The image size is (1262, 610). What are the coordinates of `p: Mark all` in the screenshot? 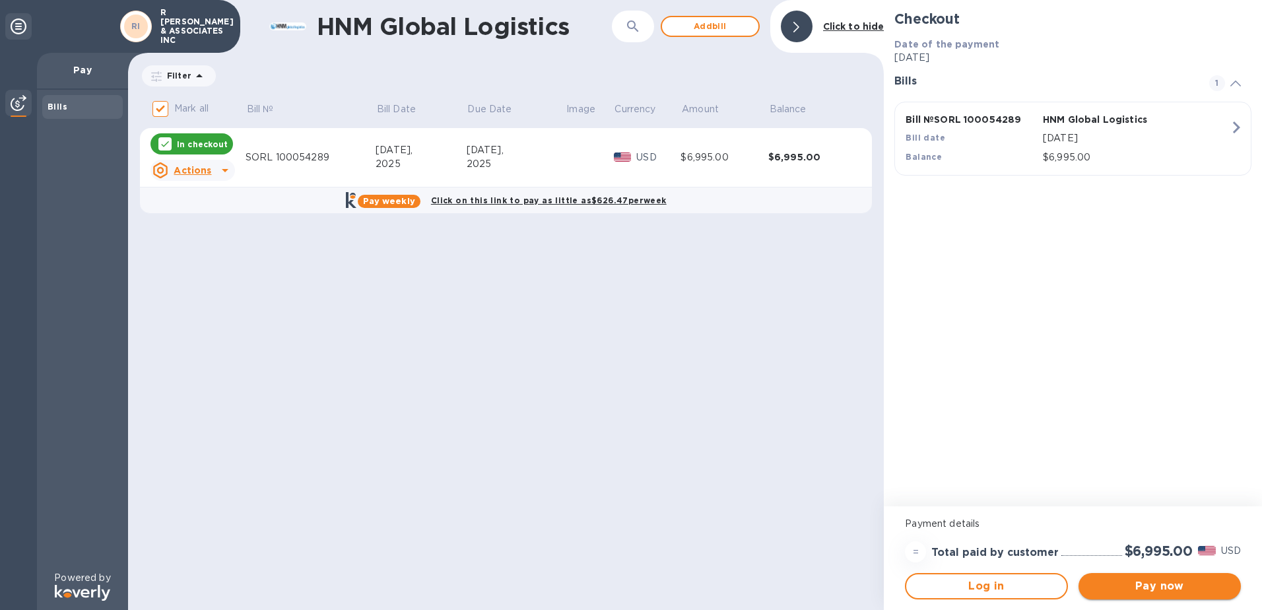 It's located at (191, 108).